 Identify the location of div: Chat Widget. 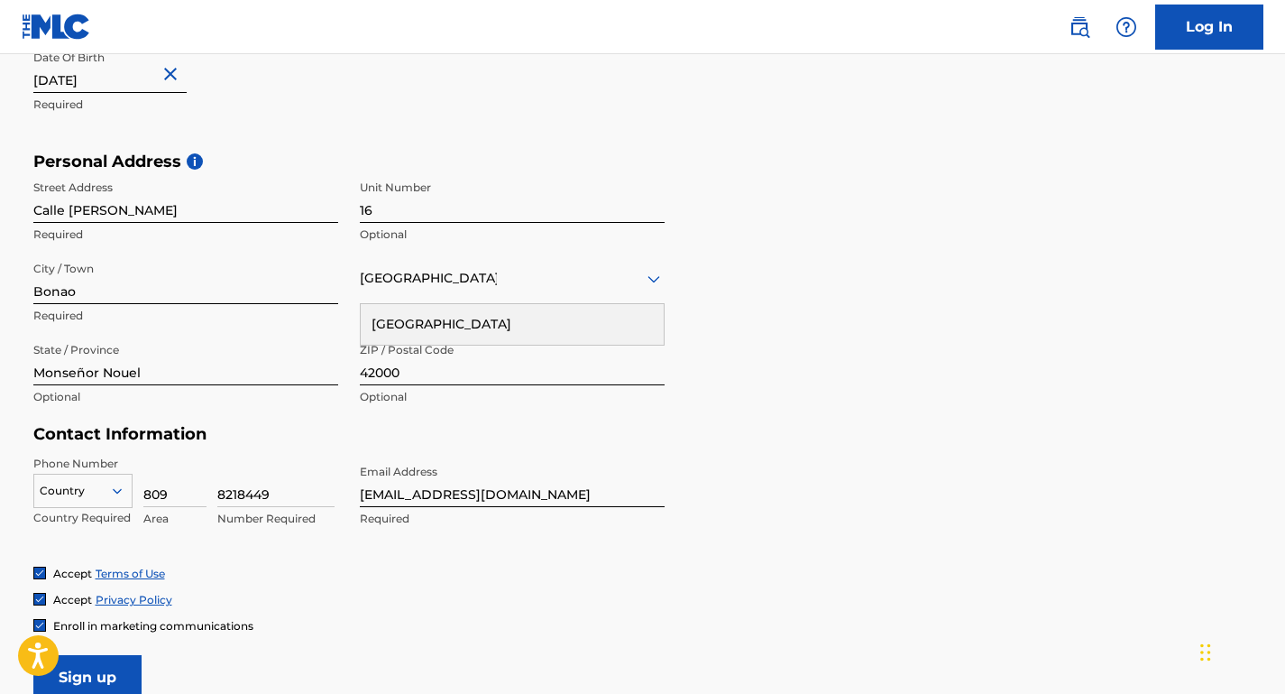
(1240, 650).